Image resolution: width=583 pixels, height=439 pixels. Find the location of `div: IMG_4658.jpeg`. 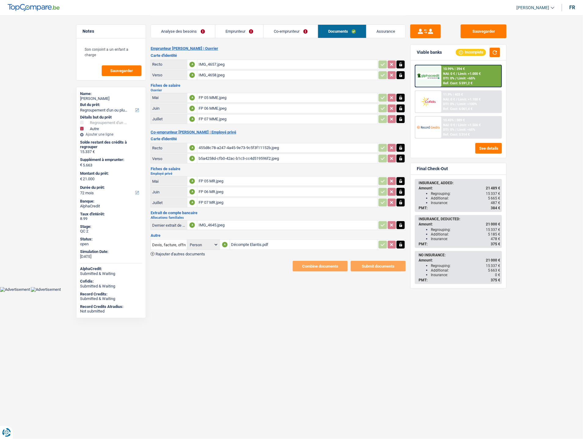

div: IMG_4658.jpeg is located at coordinates (287, 75).